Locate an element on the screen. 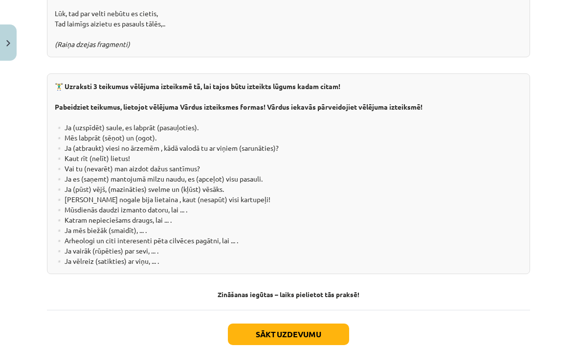 The height and width of the screenshot is (349, 577). b: 🏋️‍♂️ Uzraksti 3 teikumus vēlējuma izteiksmē tā, lai tajos būtu izteikts lūgums kadam citam! is located at coordinates (198, 86).